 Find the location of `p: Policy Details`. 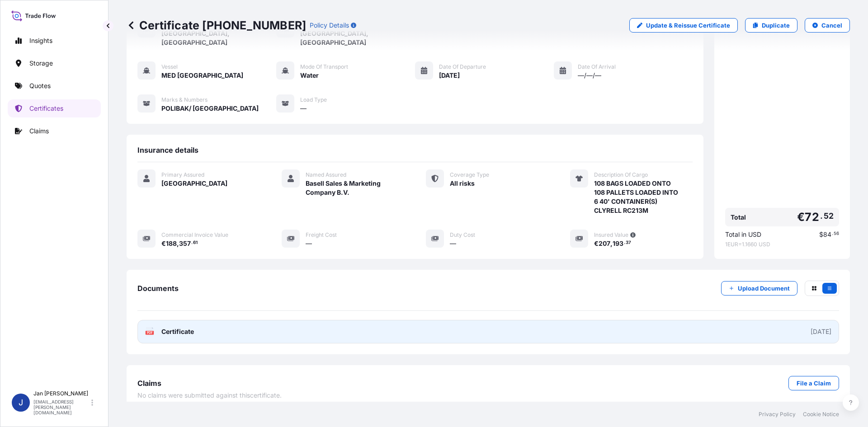

p: Policy Details is located at coordinates (329, 25).